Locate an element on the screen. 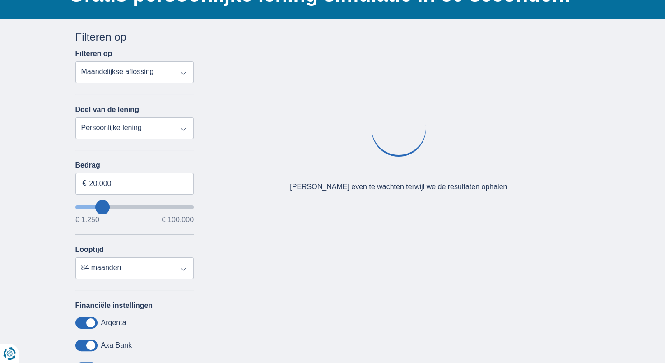 The image size is (665, 363). a: wantToBorrow is located at coordinates (134, 207).